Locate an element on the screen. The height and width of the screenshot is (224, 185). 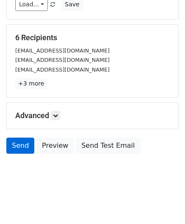
h5: Advanced is located at coordinates (92, 116).